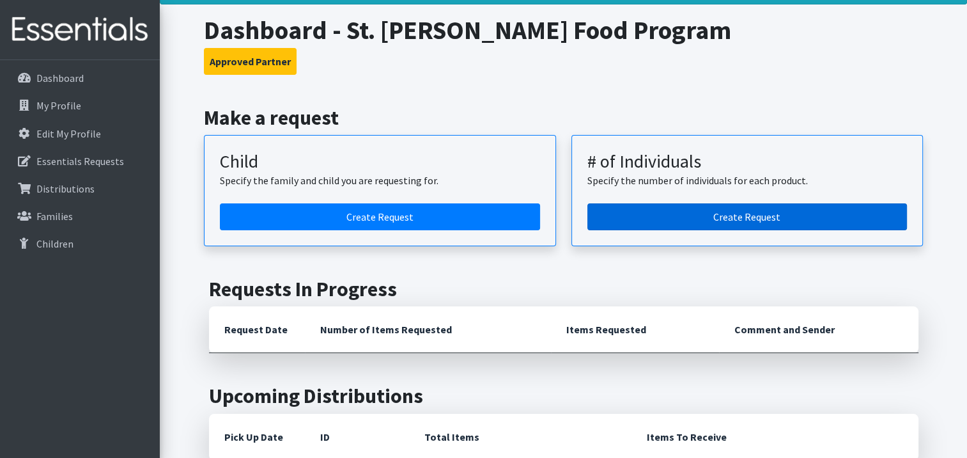  What do you see at coordinates (80, 244) in the screenshot?
I see `a: Children` at bounding box center [80, 244].